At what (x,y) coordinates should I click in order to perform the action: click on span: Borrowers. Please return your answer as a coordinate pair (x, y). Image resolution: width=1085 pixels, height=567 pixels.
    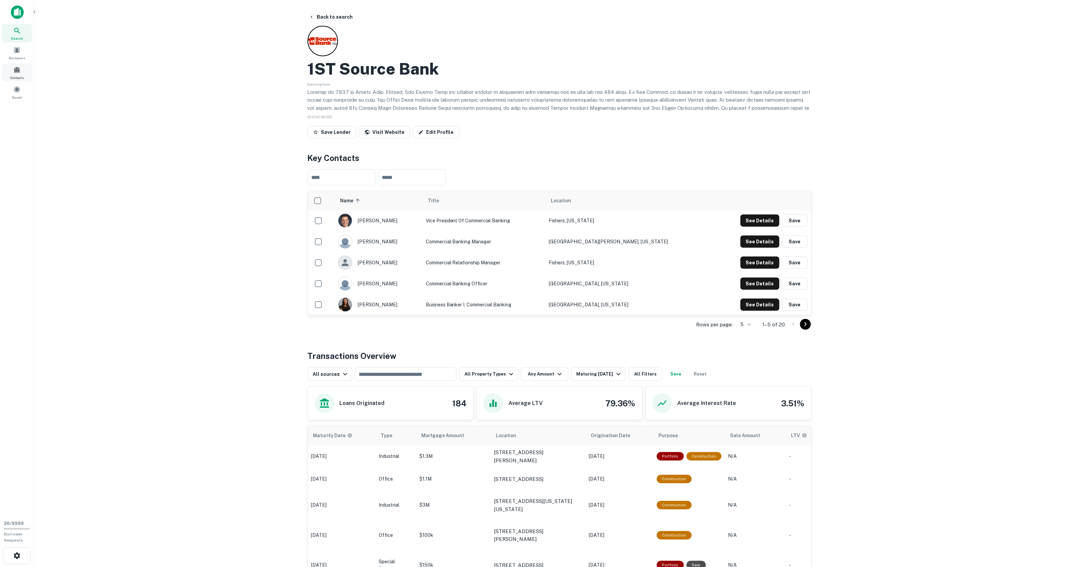
    Looking at the image, I should click on (17, 58).